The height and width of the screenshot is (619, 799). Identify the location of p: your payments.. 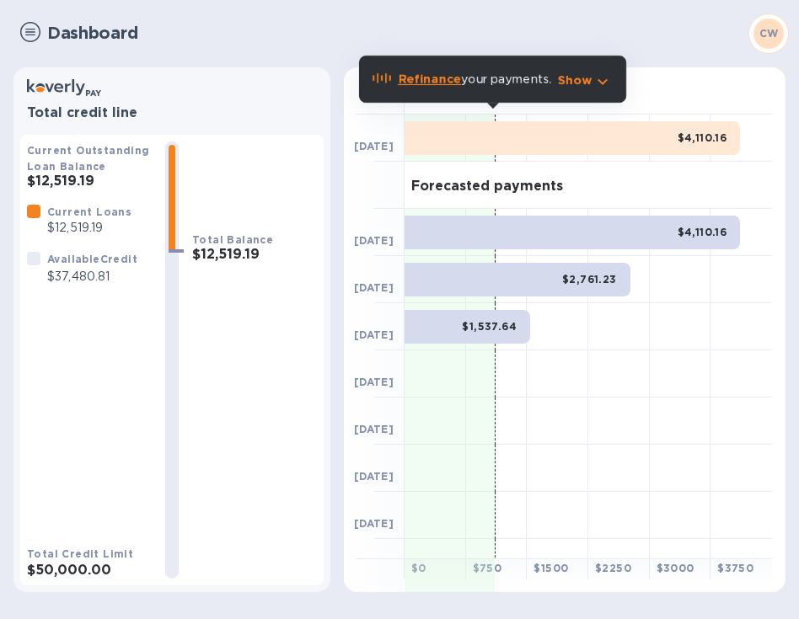
(474, 79).